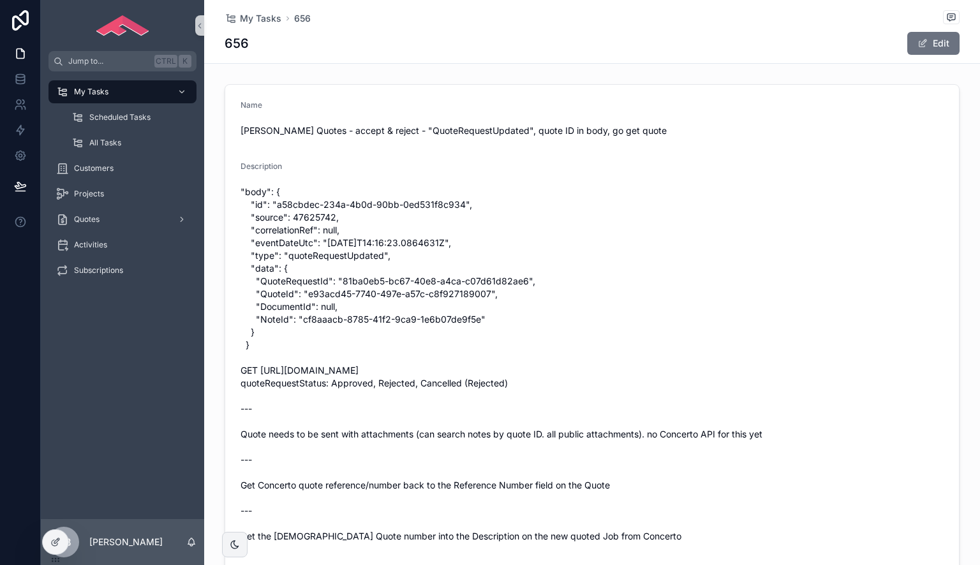 The width and height of the screenshot is (980, 565). Describe the element at coordinates (108, 61) in the screenshot. I see `span: Jump to...` at that location.